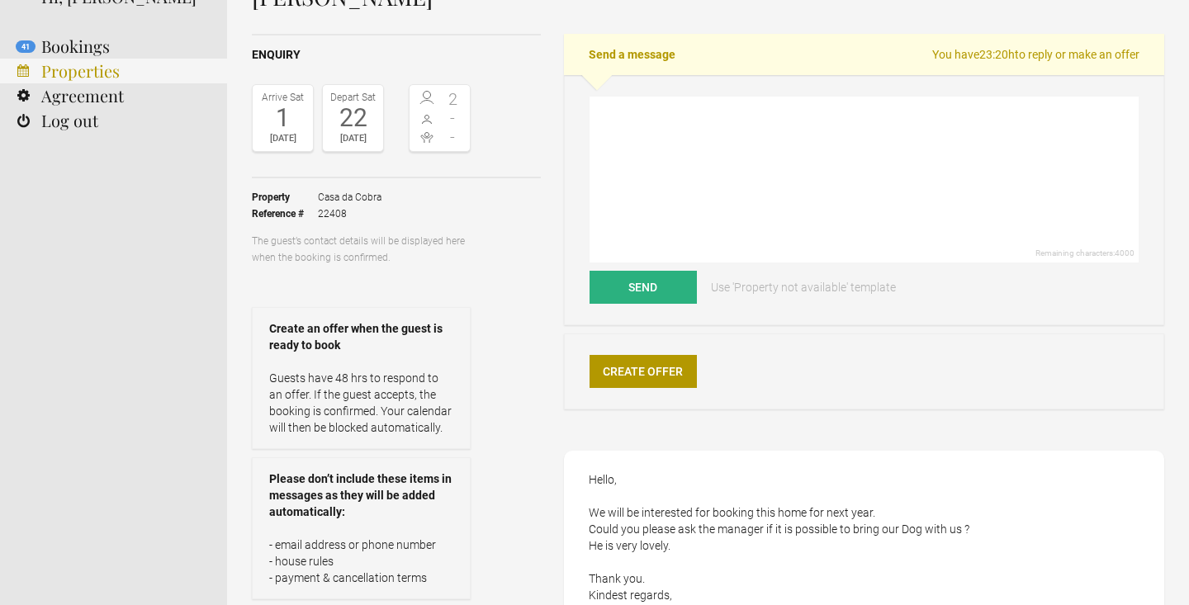 This screenshot has width=1189, height=605. I want to click on p: The guest’s contact details will be displayed here when the booking is confirmed., so click(361, 249).